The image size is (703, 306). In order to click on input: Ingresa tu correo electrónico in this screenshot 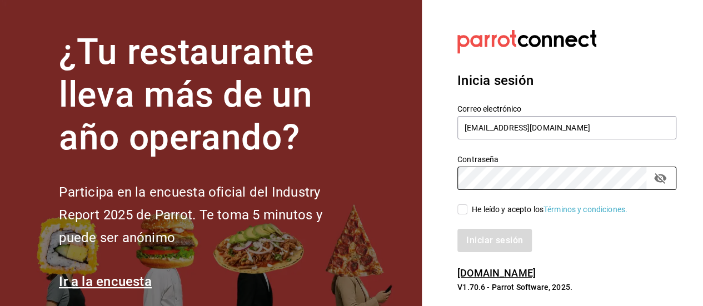, I will do `click(567, 128)`.